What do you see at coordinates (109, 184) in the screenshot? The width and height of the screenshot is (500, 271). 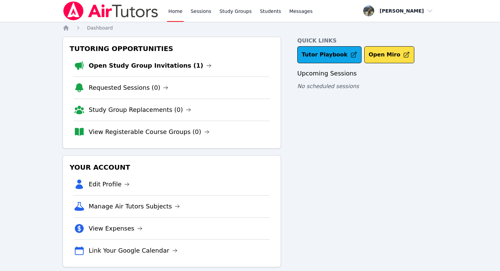 I see `a: Edit Profile` at bounding box center [109, 184].